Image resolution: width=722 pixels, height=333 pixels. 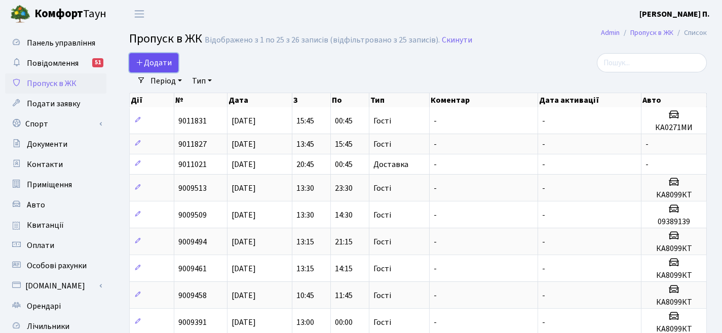 I want to click on a: Спорт, so click(x=56, y=124).